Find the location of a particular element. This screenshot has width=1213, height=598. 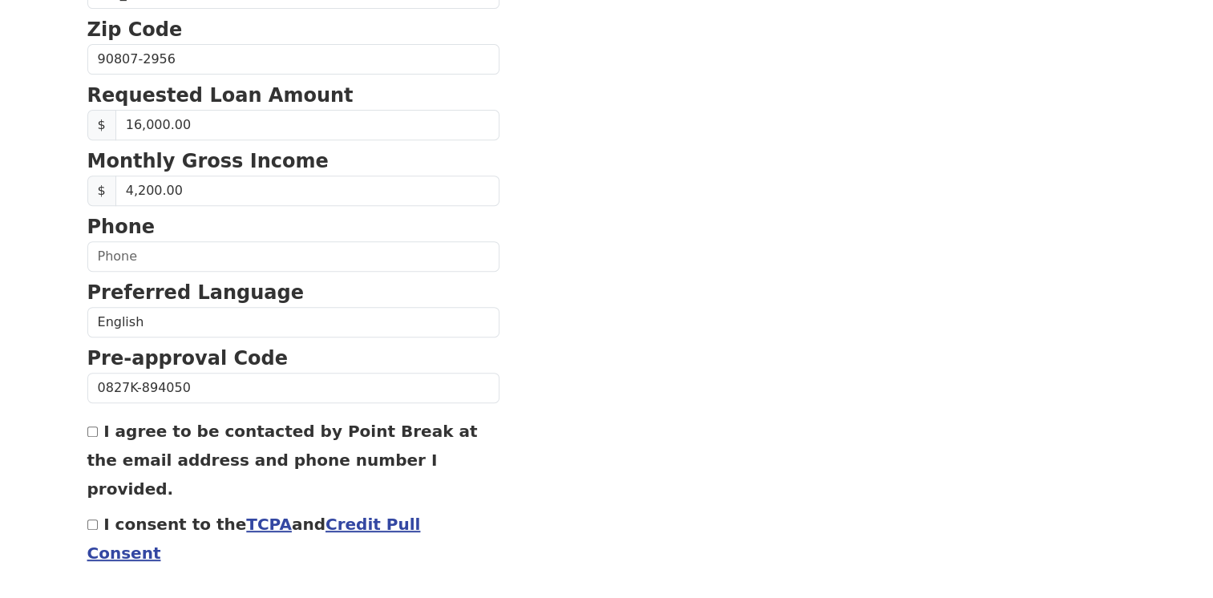

input: Pre-approval Code is located at coordinates (293, 388).